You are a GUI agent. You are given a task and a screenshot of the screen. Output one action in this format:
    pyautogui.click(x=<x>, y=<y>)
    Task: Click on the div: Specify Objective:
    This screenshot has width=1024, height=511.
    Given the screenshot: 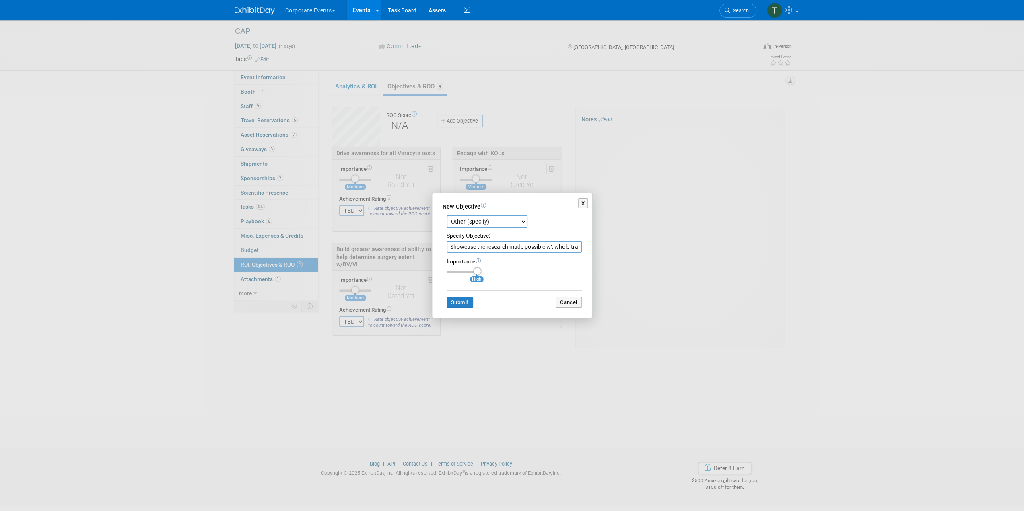 What is the action you would take?
    pyautogui.click(x=514, y=236)
    